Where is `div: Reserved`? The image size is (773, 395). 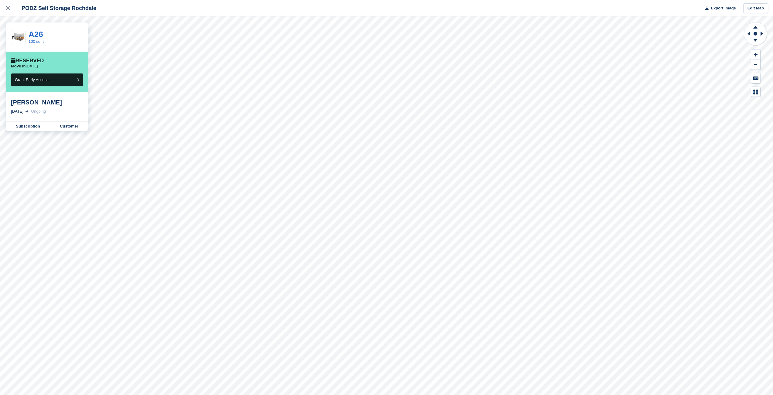 div: Reserved is located at coordinates (27, 61).